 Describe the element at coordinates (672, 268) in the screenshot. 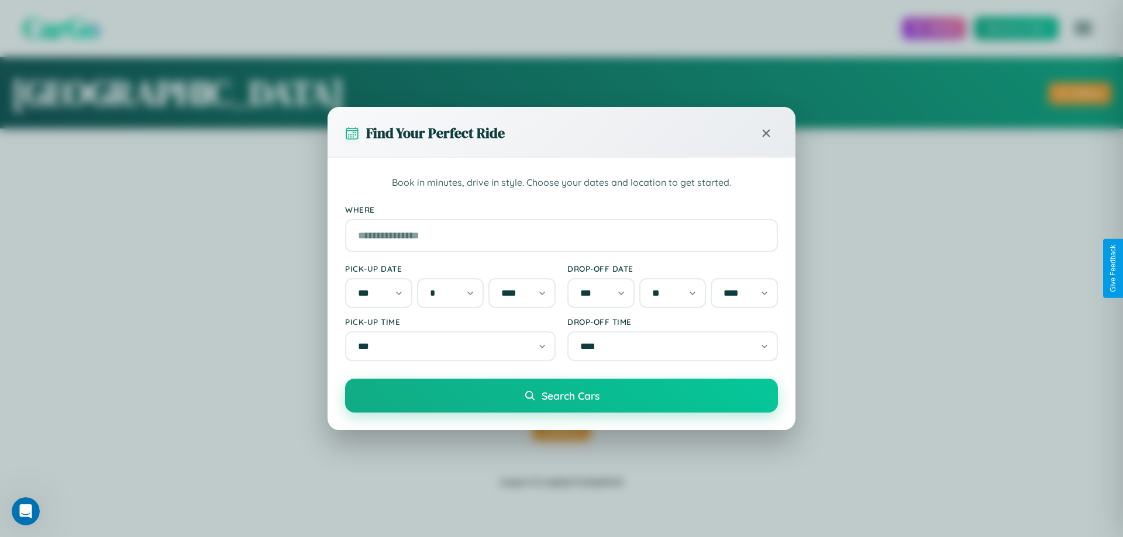

I see `label: Drop-off Date` at that location.